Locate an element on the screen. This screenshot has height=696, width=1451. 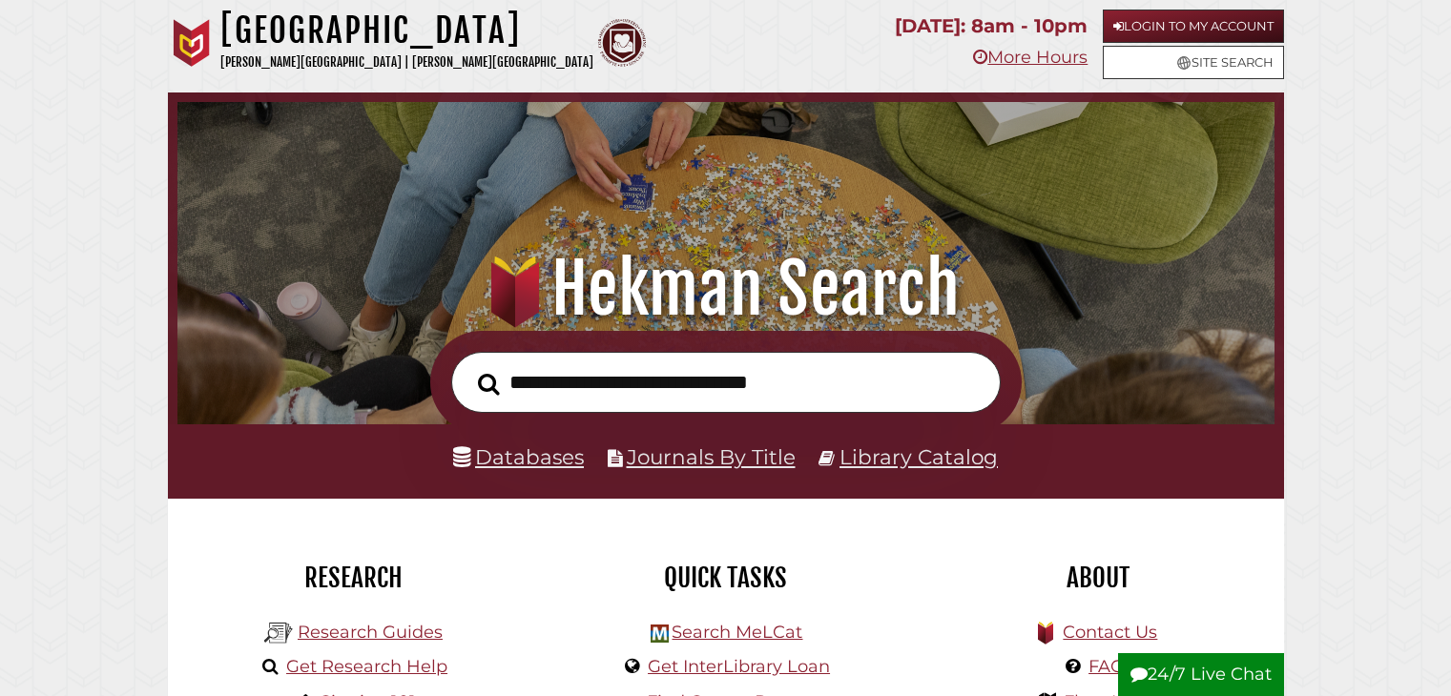
i: Search is located at coordinates (488, 383).